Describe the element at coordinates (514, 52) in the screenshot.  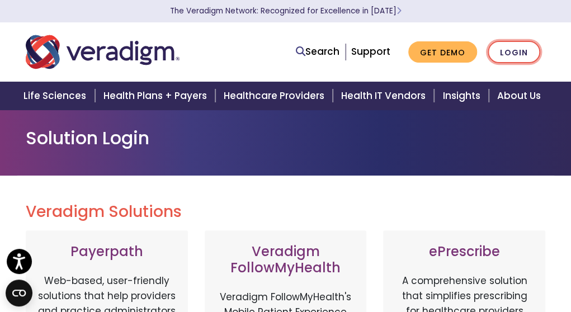
I see `a: Login` at that location.